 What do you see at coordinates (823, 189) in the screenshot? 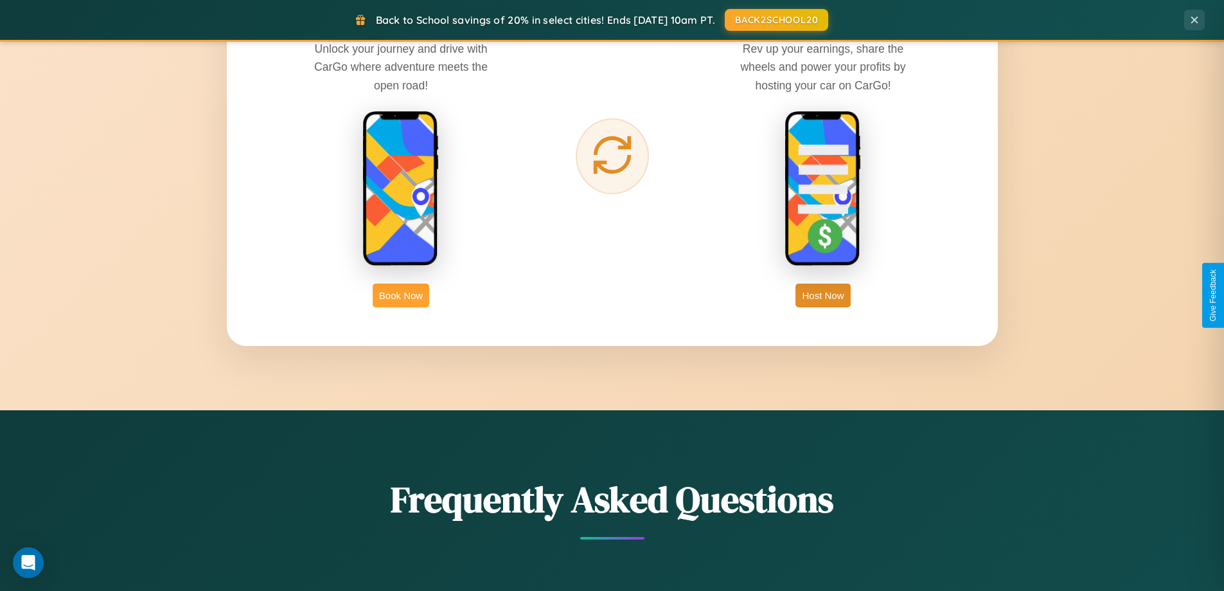
I see `img: host phone` at bounding box center [823, 189].